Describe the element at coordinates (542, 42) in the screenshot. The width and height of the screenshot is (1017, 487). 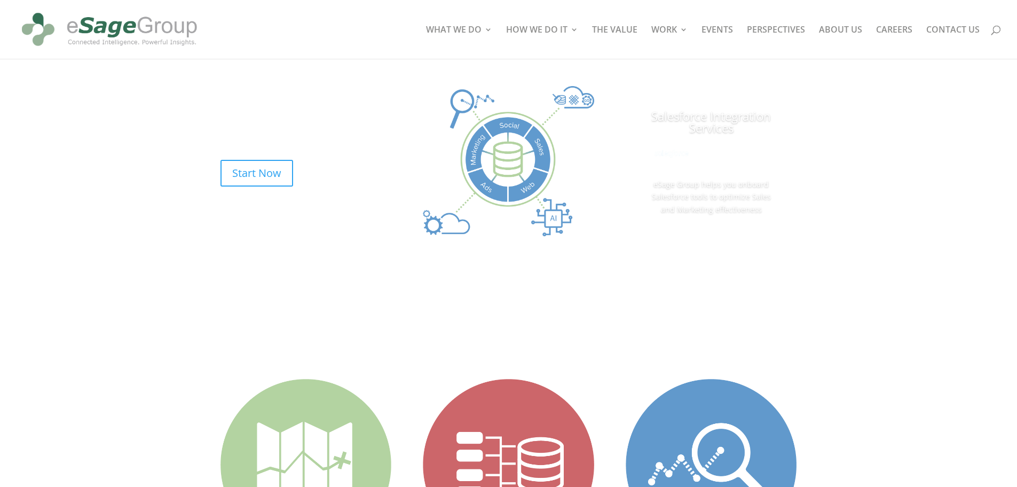
I see `a: HOW WE DO IT` at that location.